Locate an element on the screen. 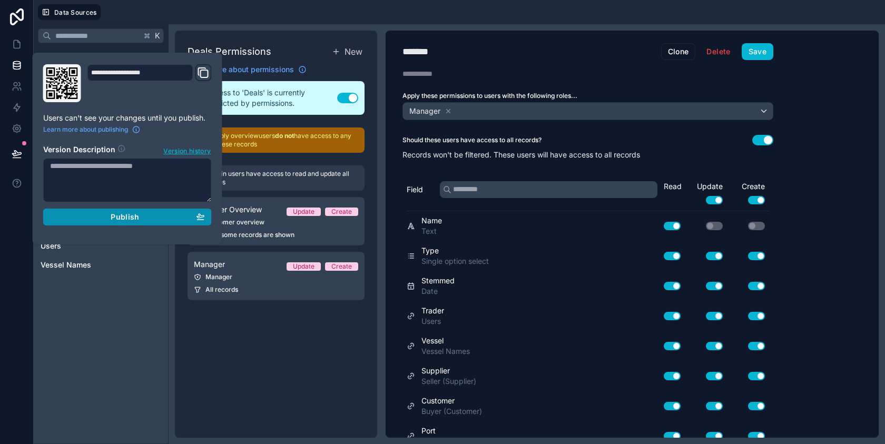 Image resolution: width=885 pixels, height=444 pixels. span: Seller (Supplier) is located at coordinates (449, 381).